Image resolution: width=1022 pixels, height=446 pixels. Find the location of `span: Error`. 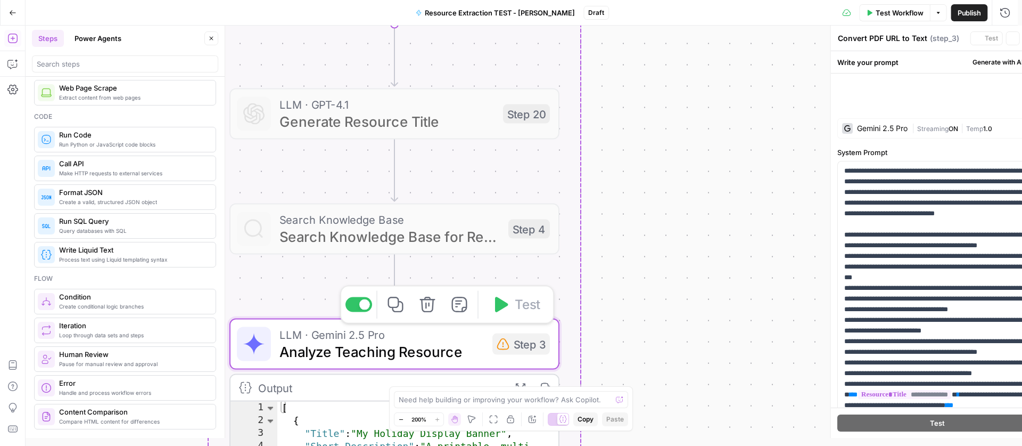

span: Error is located at coordinates (133, 383).